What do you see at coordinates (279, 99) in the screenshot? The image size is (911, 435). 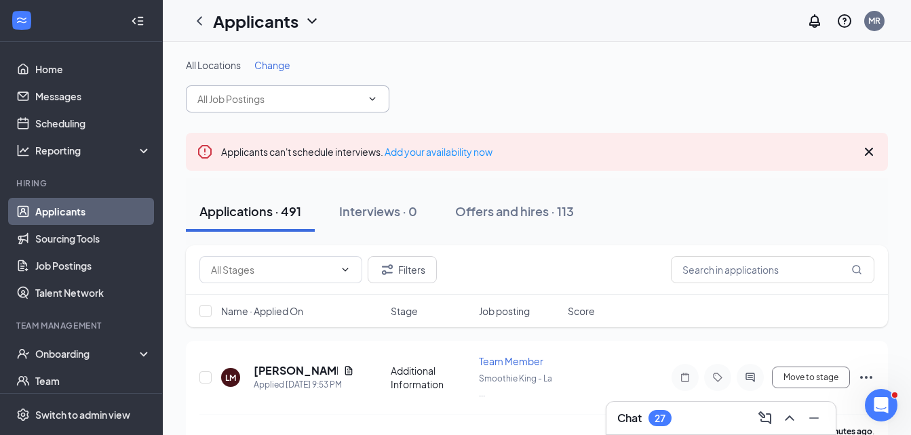 I see `input: All Job Postings` at bounding box center [279, 99].